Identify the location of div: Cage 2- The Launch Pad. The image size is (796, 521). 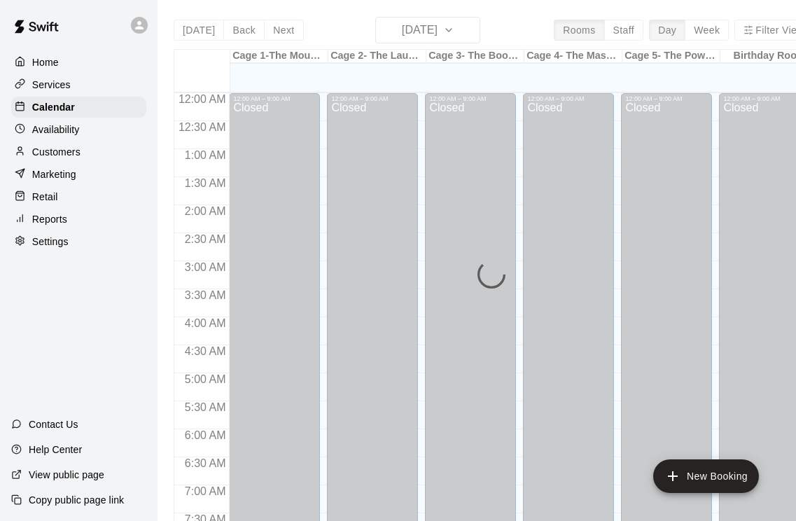
(378, 56).